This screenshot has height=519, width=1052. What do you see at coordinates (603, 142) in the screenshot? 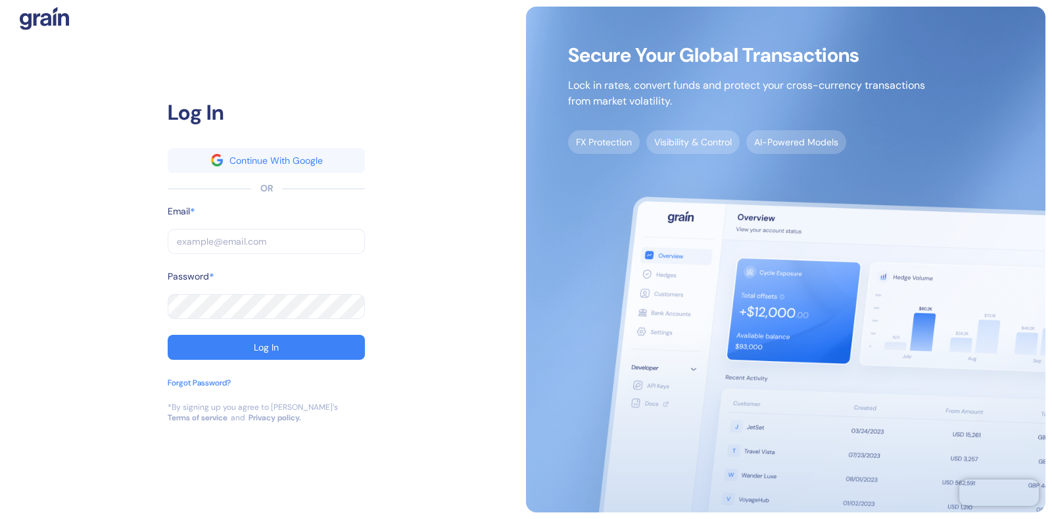
I see `span: FX Protection` at bounding box center [603, 142].